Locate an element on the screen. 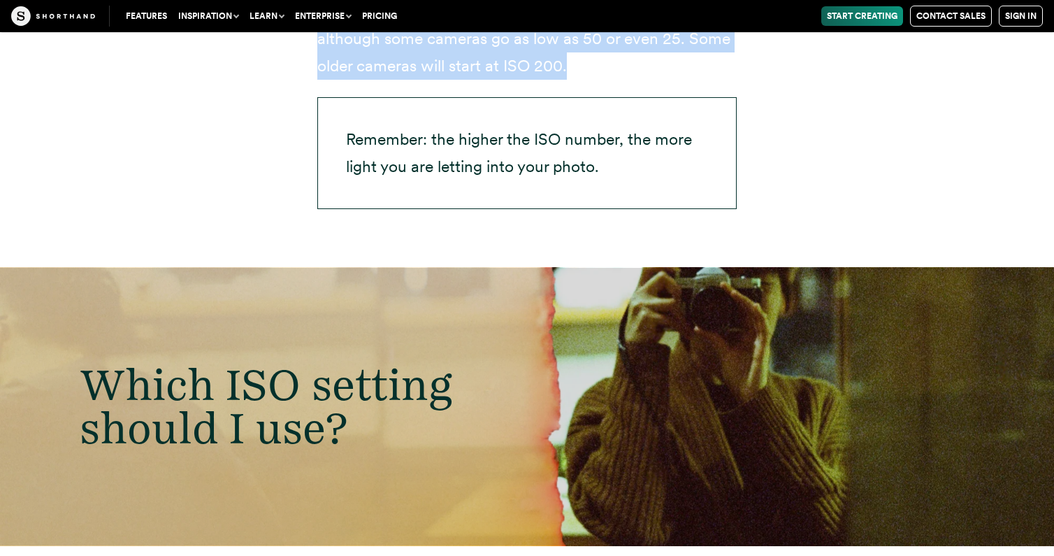  a: Features is located at coordinates (146, 16).